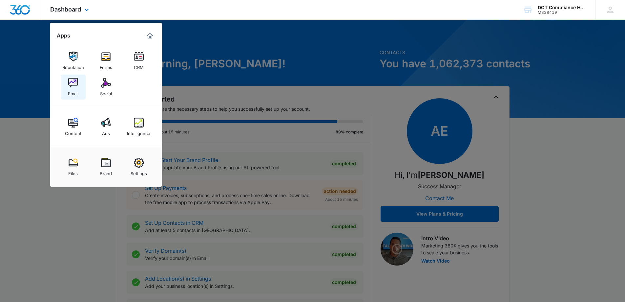 The width and height of the screenshot is (625, 302). What do you see at coordinates (73, 66) in the screenshot?
I see `div: Reputation` at bounding box center [73, 66].